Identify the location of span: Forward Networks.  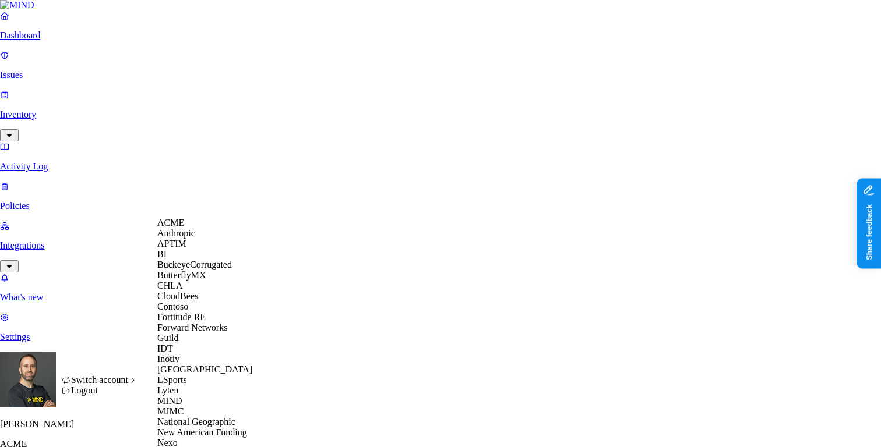
(192, 327).